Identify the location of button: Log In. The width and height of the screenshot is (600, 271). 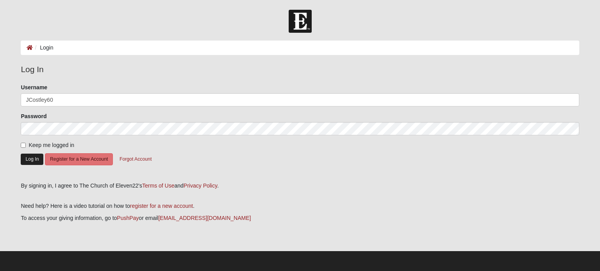
(32, 159).